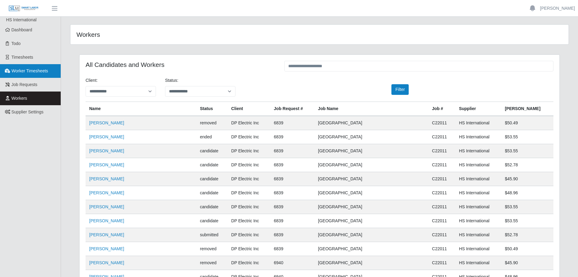  What do you see at coordinates (478, 109) in the screenshot?
I see `th: Supplier` at bounding box center [478, 109].